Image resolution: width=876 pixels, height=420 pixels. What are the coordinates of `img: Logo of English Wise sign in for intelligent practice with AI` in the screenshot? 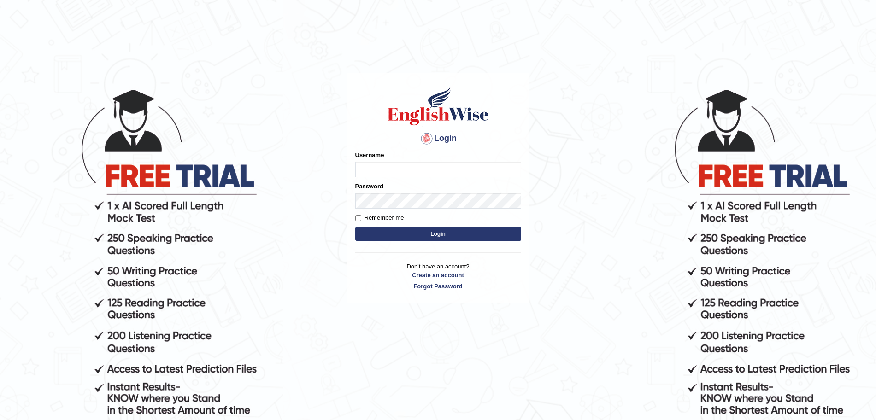 It's located at (438, 106).